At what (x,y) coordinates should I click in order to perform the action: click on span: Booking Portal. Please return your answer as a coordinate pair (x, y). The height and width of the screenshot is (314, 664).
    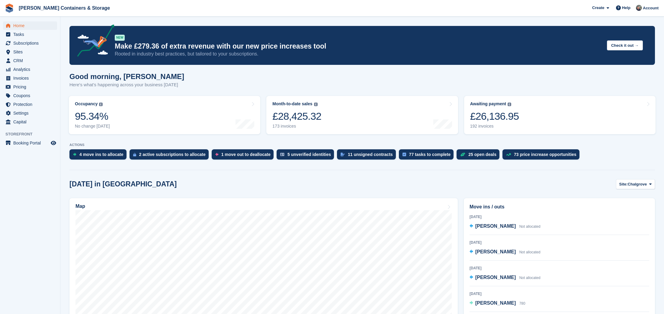
    Looking at the image, I should click on (31, 143).